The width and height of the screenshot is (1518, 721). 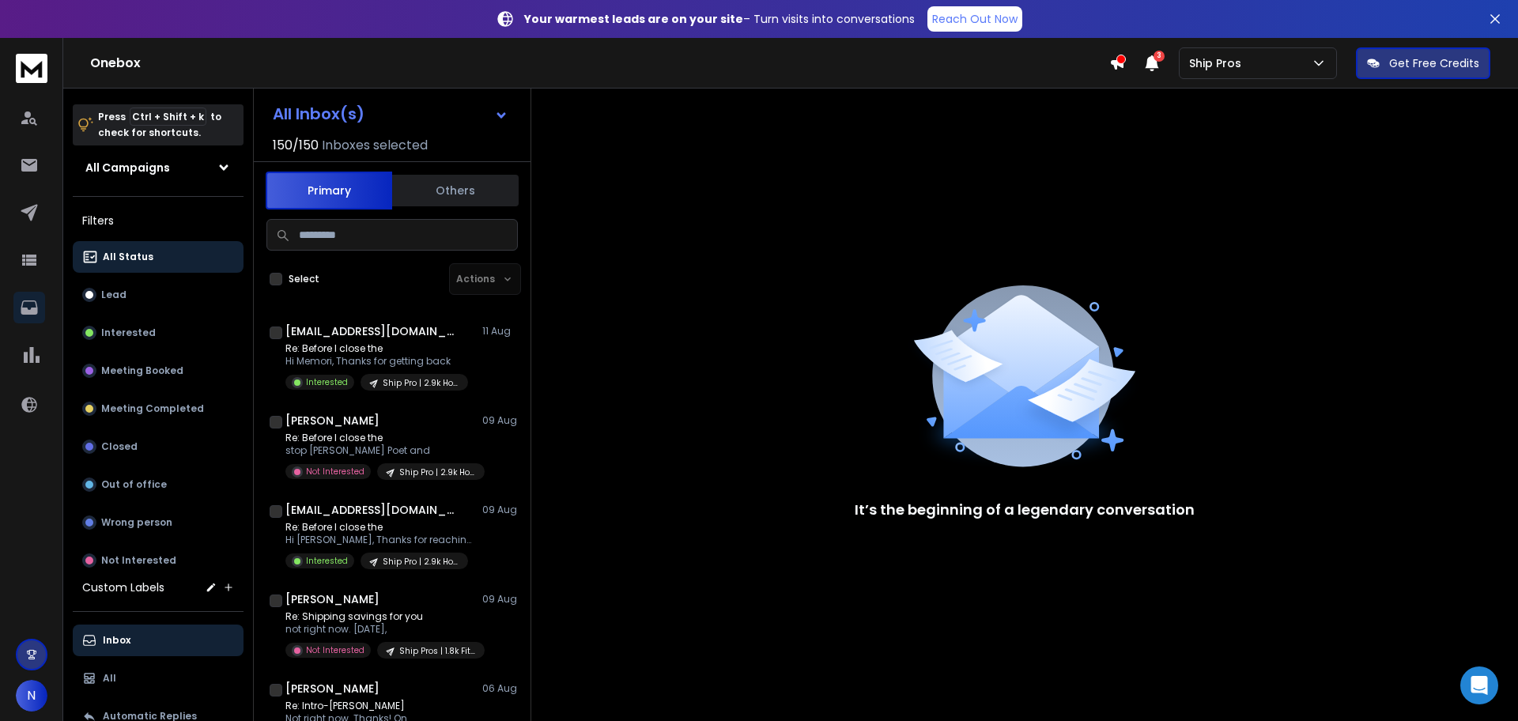 What do you see at coordinates (500, 331) in the screenshot?
I see `p: 11 Aug` at bounding box center [500, 331].